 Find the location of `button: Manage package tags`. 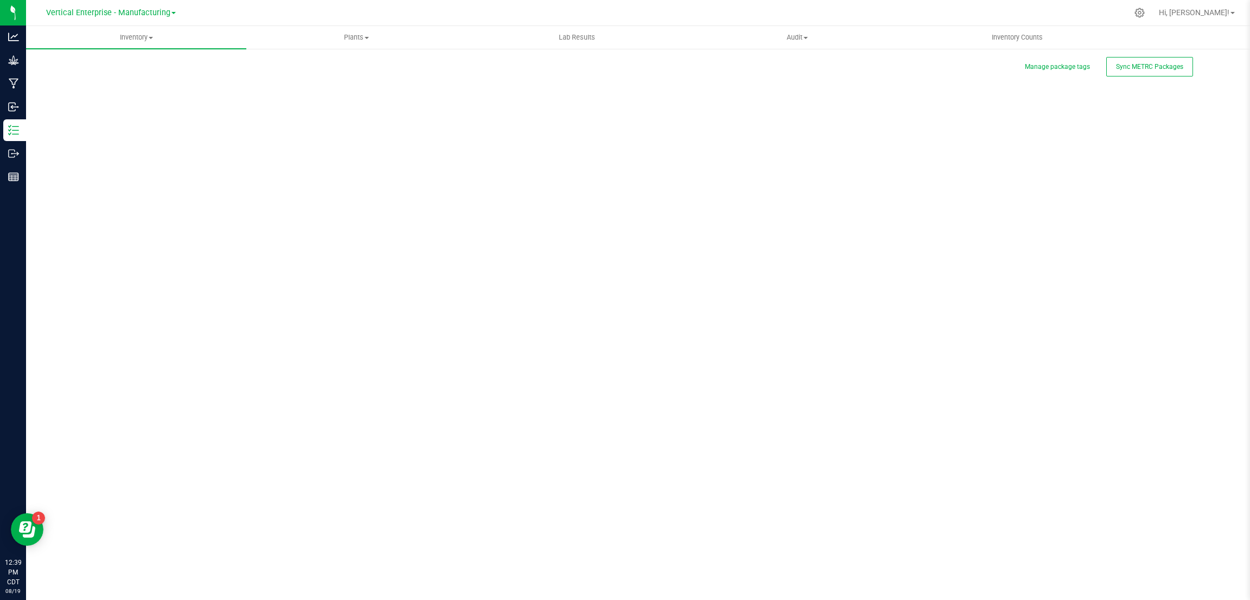

button: Manage package tags is located at coordinates (1057, 67).